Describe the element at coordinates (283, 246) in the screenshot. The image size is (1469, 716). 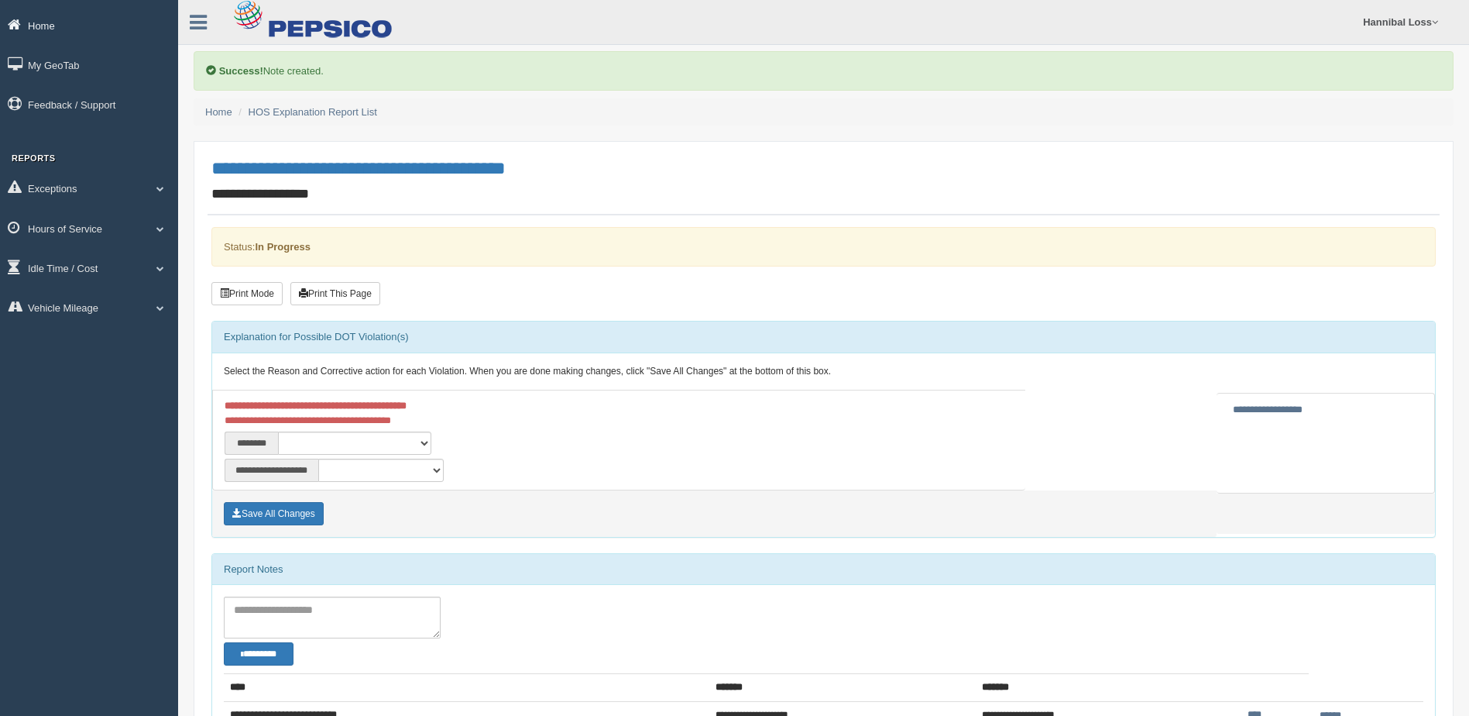
I see `strong: In Progress` at that location.